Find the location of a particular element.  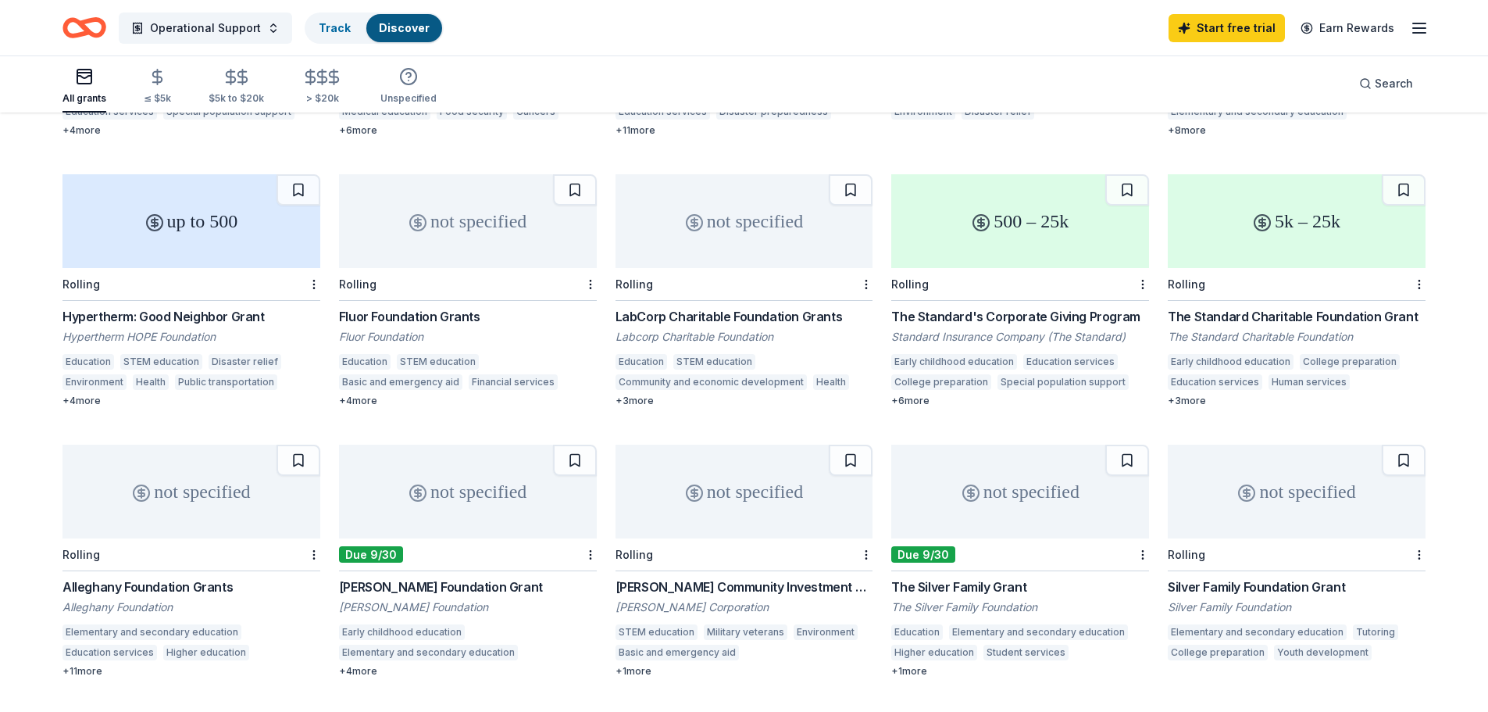

button: Unspecified is located at coordinates (409, 87).